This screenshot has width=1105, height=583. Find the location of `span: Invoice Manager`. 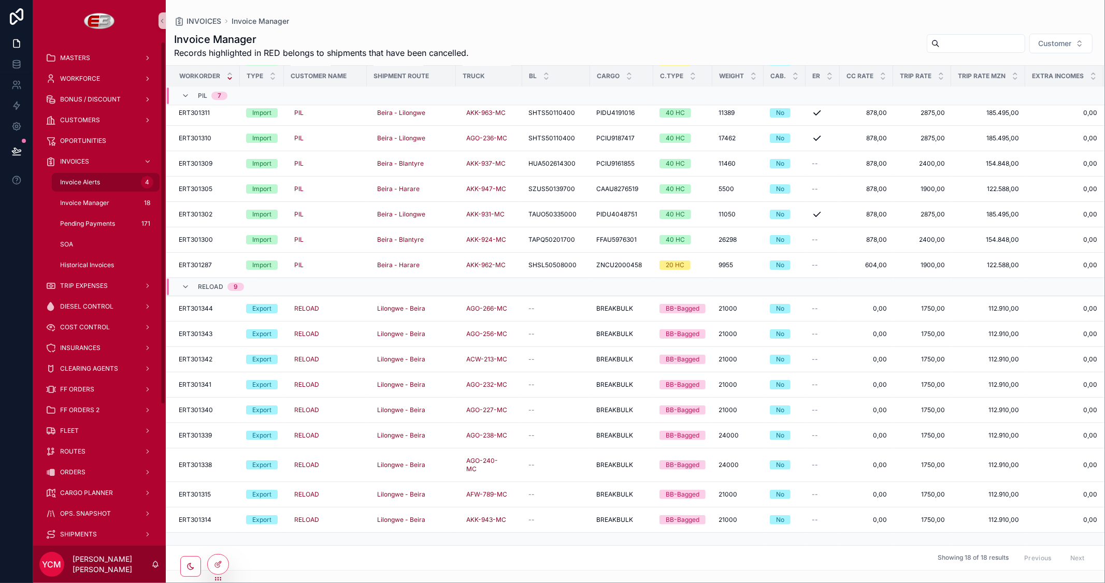

span: Invoice Manager is located at coordinates (260, 21).